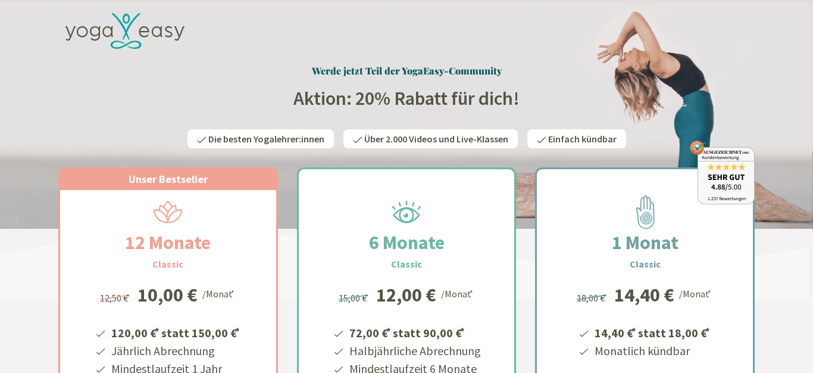  What do you see at coordinates (653, 351) in the screenshot?
I see `li: Monatlich kündbar` at bounding box center [653, 351].